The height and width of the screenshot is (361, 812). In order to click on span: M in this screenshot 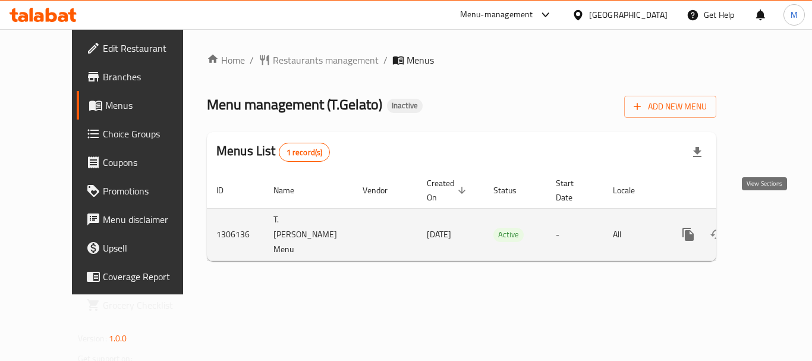, I will do `click(794, 15)`.